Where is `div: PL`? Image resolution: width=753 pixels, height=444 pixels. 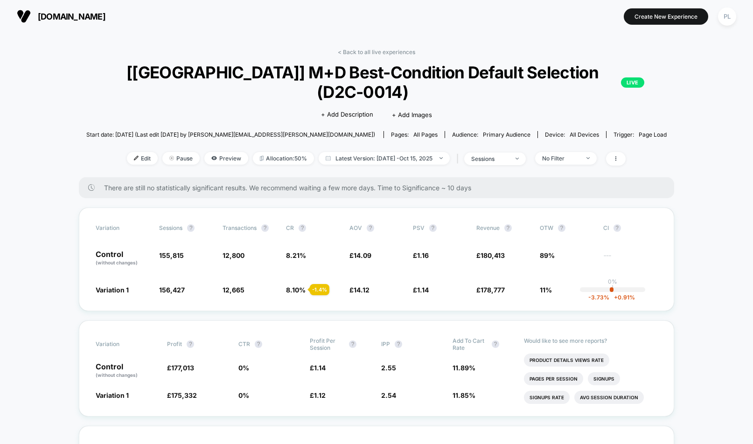 div: PL is located at coordinates (727, 16).